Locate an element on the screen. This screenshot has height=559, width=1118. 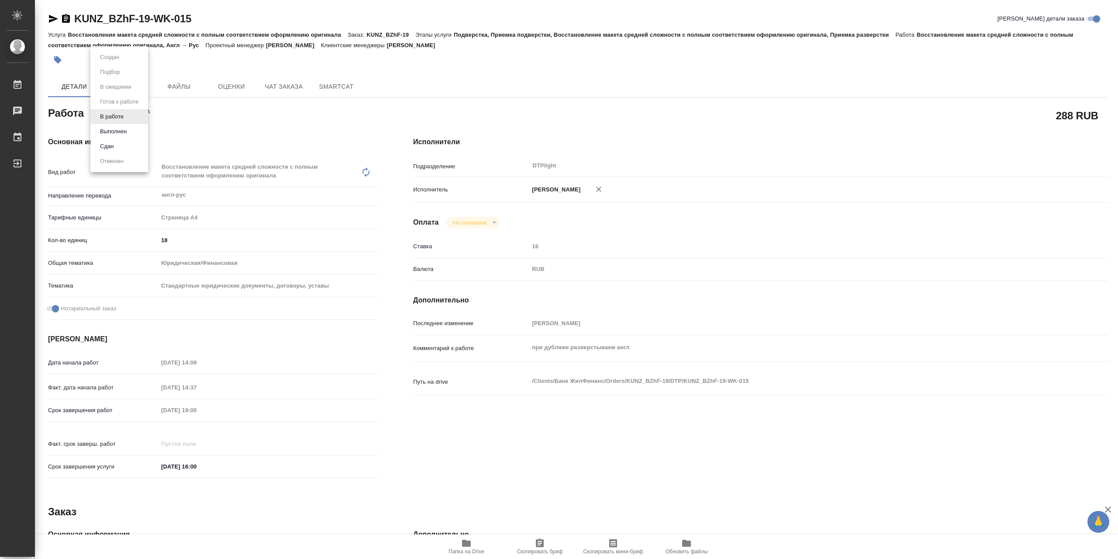
button: В ожидании is located at coordinates (116, 87).